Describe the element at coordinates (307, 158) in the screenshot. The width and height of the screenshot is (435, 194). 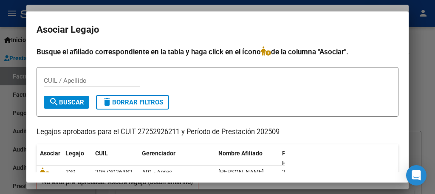
I see `datatable-header-cell: Periodo Habilitado` at that location.